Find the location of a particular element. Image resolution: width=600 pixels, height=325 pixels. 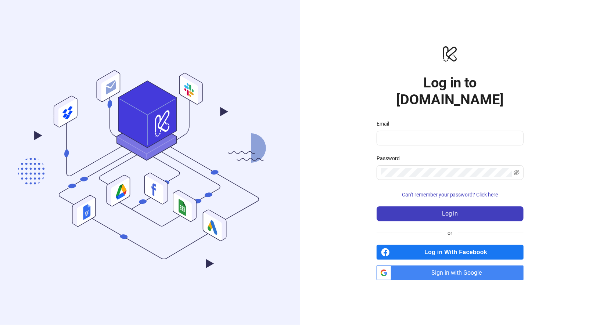

button: Can't remember your password? Click here is located at coordinates (450, 195).